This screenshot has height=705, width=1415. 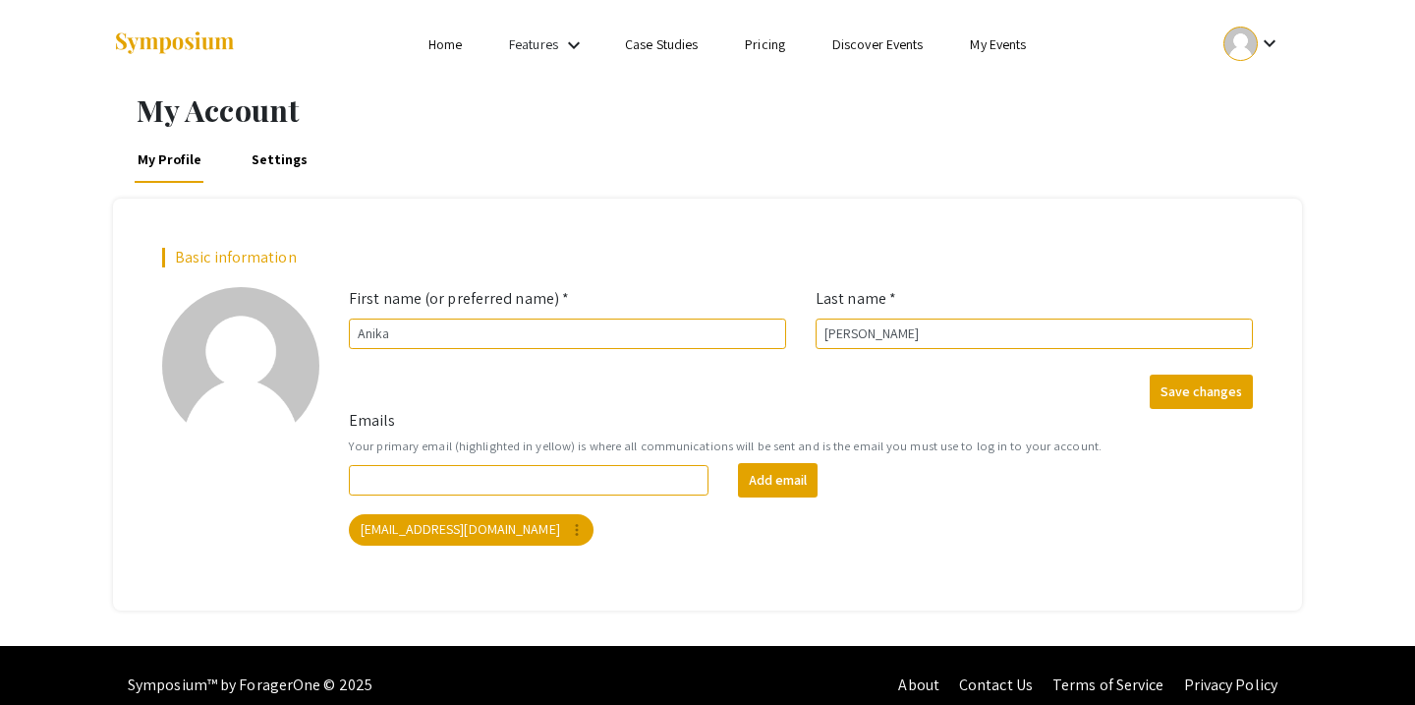 What do you see at coordinates (801, 530) in the screenshot?
I see `mat-chip-list: Your emails` at bounding box center [801, 530].